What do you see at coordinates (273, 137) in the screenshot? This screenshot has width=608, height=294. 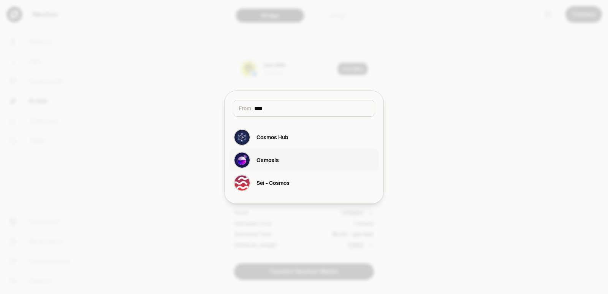 I see `div: Cosmos Hub` at bounding box center [273, 137].